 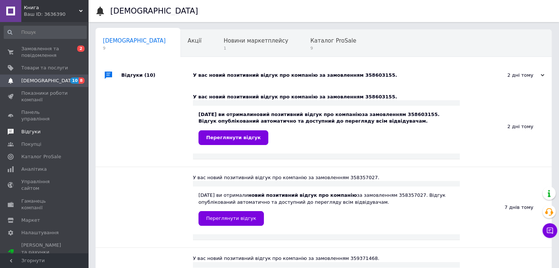 I want to click on div: Відгуки, so click(x=157, y=75).